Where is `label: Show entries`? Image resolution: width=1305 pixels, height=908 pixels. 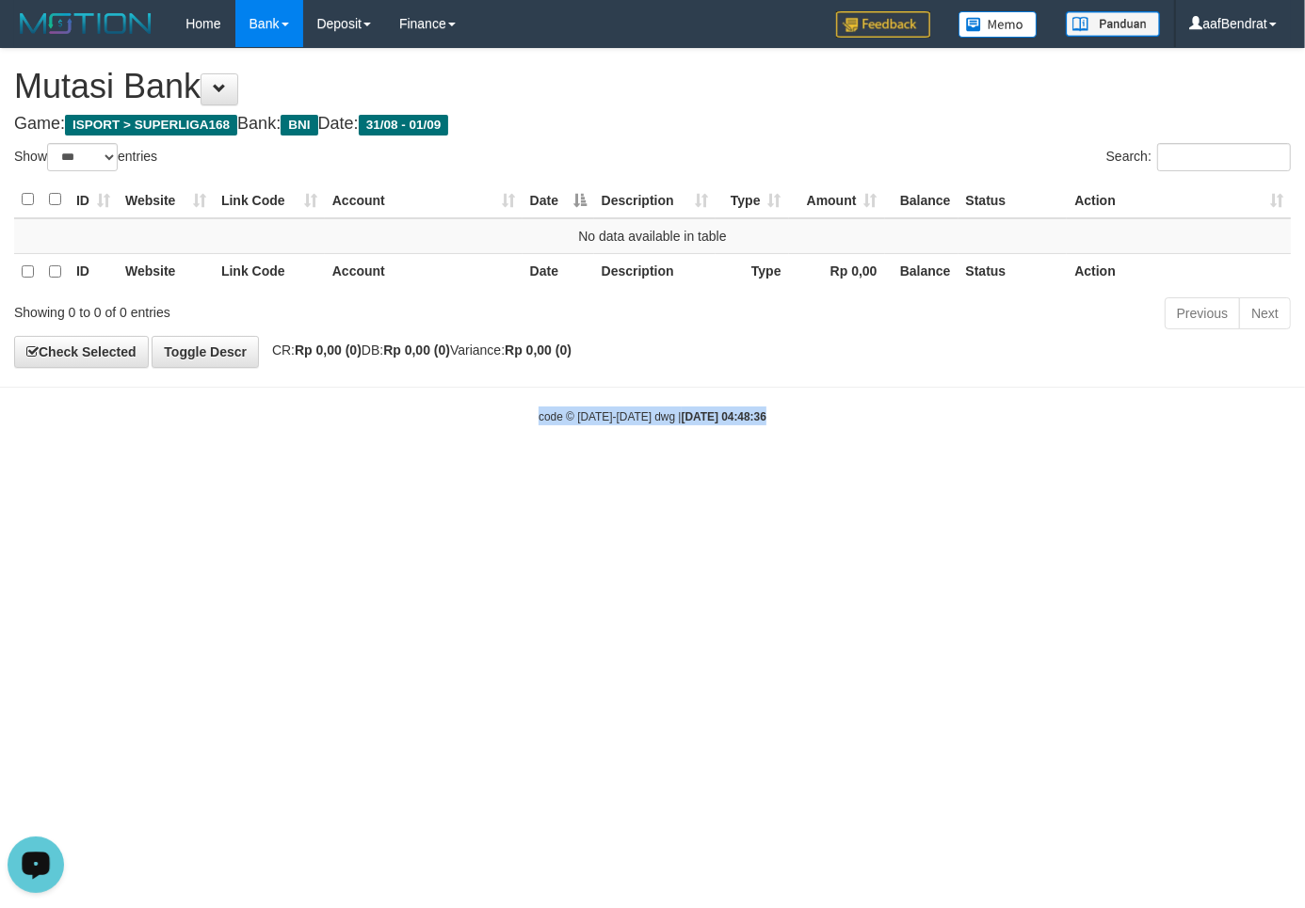 label: Show entries is located at coordinates (86, 157).